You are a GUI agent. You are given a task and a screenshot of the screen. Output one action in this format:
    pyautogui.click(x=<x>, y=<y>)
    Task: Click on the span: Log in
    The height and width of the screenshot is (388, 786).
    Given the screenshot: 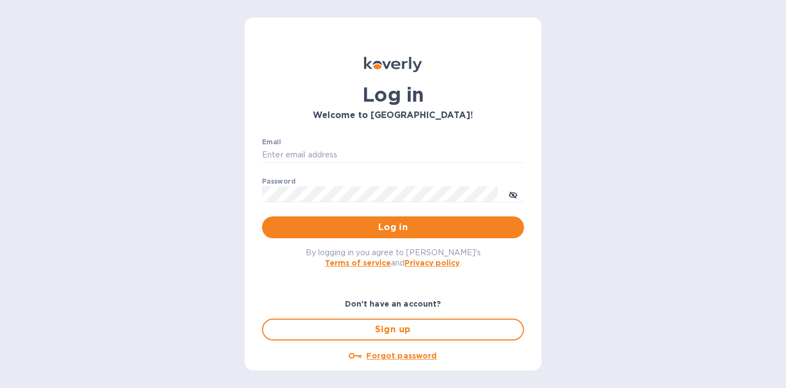 What is the action you would take?
    pyautogui.click(x=393, y=227)
    